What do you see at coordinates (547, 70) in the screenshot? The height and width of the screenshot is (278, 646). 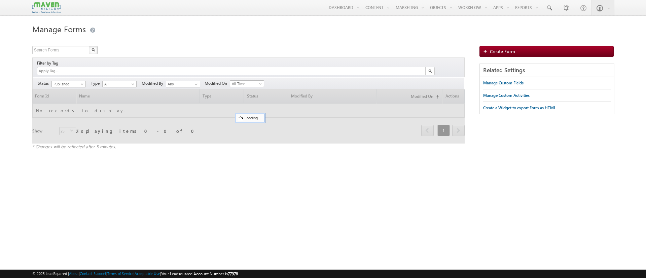 I see `div: Related Settings` at bounding box center [547, 70].